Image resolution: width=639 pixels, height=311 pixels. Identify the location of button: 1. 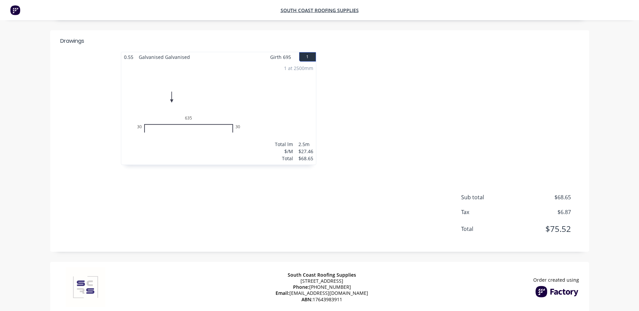
(307, 57).